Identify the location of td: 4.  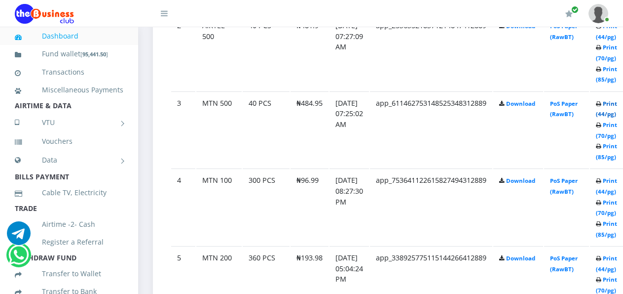
(183, 206).